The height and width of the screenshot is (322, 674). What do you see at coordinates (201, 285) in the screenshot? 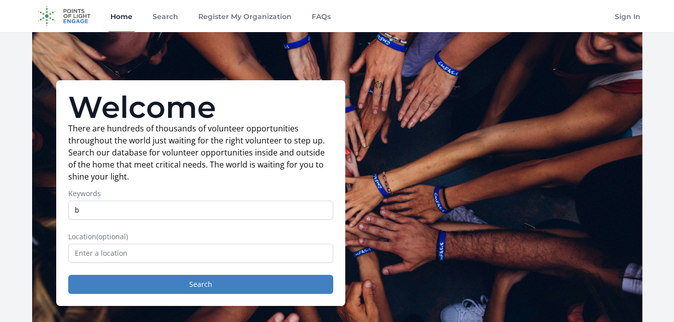
I see `button: Search` at bounding box center [201, 285].